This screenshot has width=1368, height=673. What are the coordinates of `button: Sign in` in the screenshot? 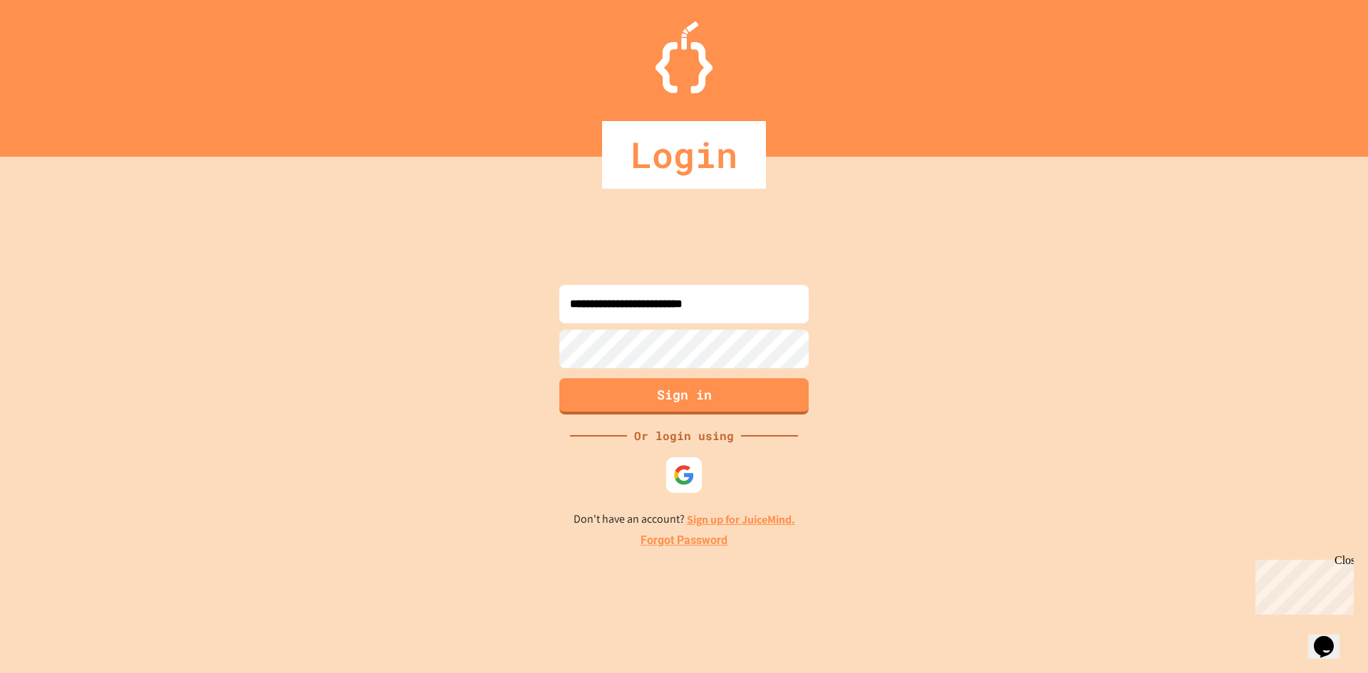 It's located at (684, 396).